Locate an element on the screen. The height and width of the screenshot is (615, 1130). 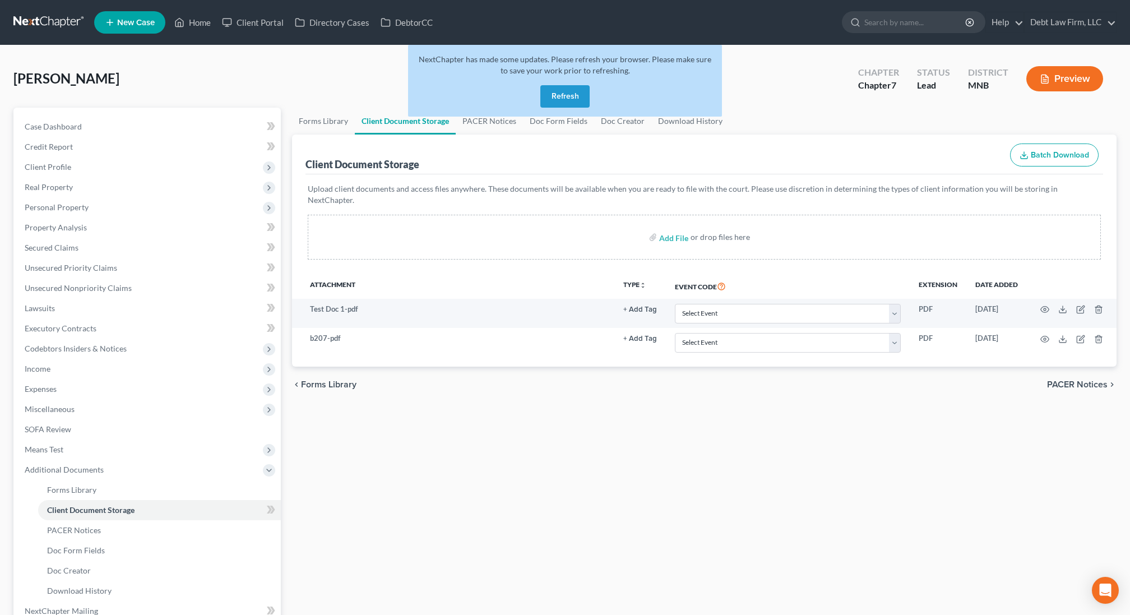
div: District is located at coordinates (988, 72).